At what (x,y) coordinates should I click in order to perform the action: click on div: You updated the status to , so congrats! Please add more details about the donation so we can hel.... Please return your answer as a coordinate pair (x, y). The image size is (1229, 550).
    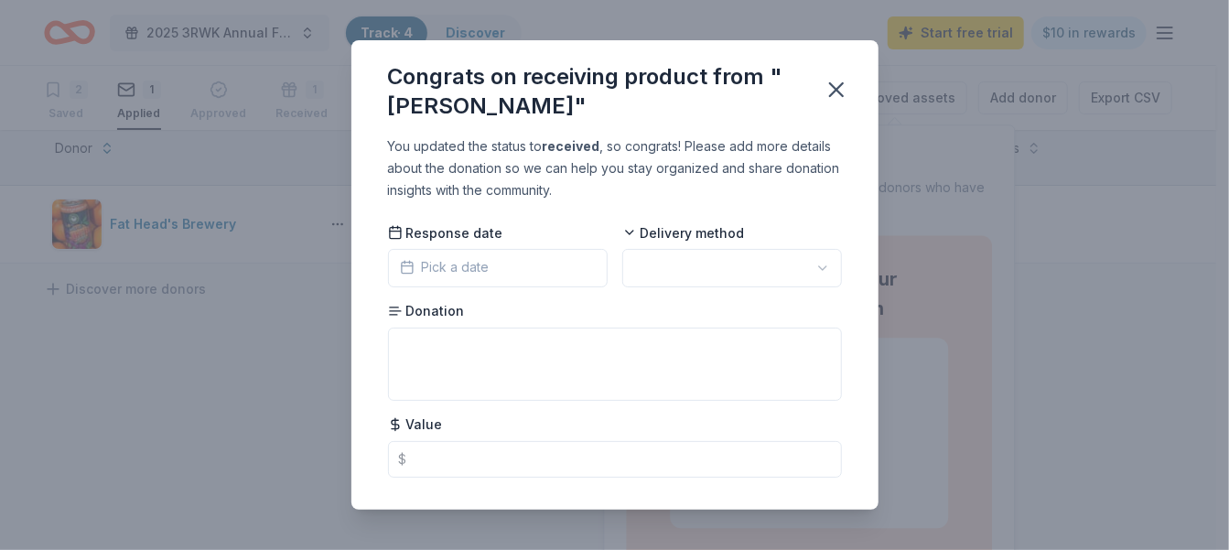
    Looking at the image, I should click on (615, 168).